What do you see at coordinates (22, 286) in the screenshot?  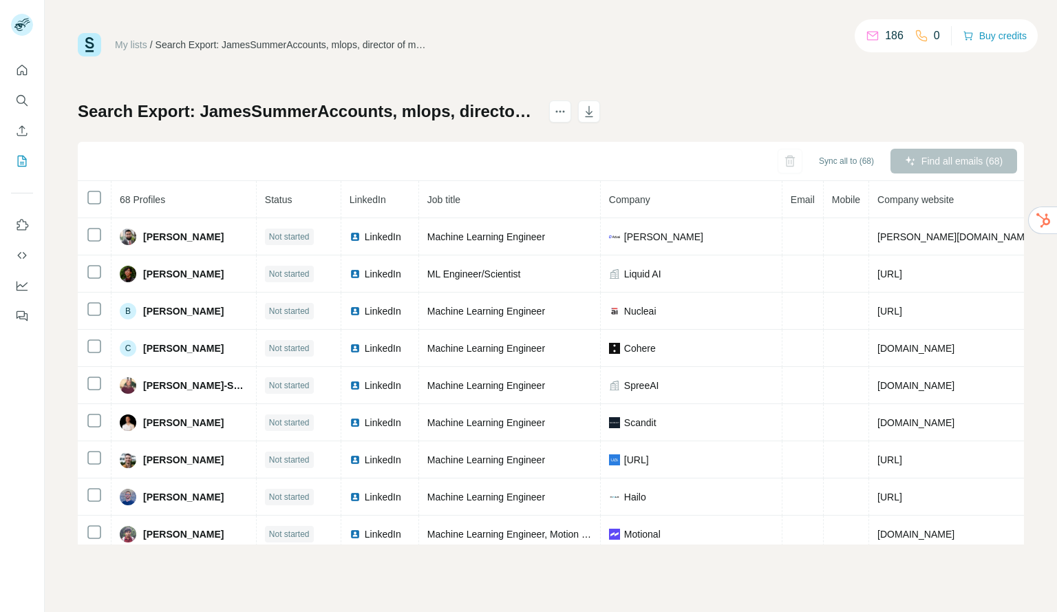 I see `button: Dashboard` at bounding box center [22, 286].